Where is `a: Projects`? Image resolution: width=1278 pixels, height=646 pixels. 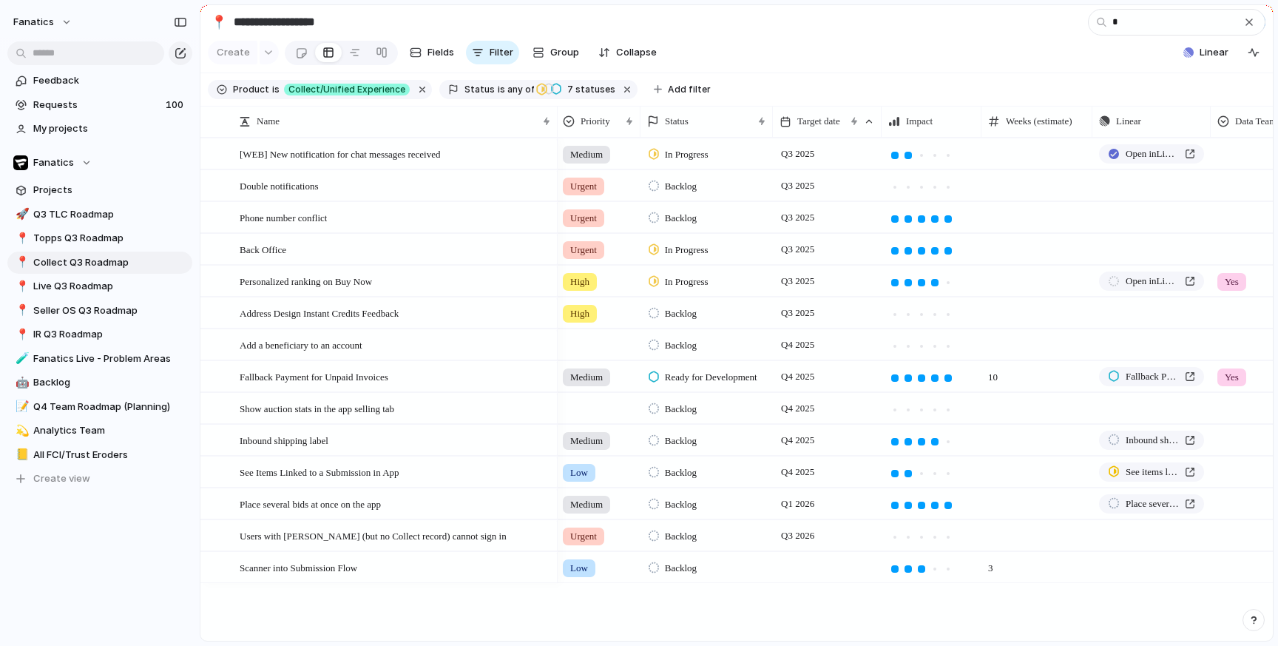 a: Projects is located at coordinates (100, 190).